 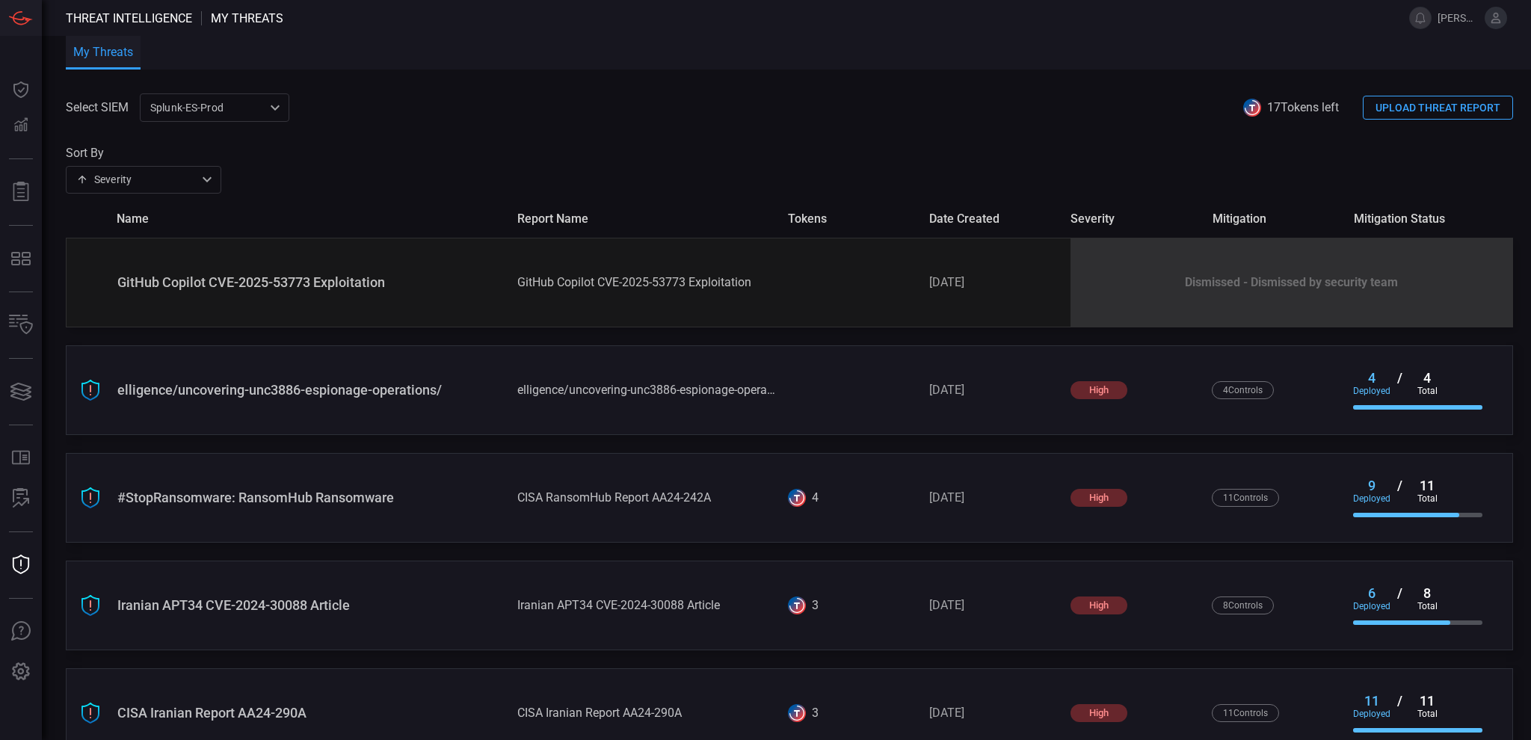 I want to click on span: tokens, so click(x=852, y=218).